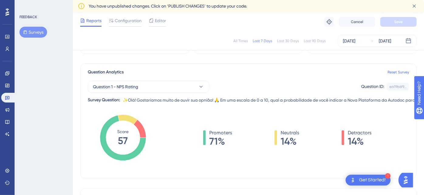 Image resolution: width=424 pixels, height=195 pixels. What do you see at coordinates (368, 180) in the screenshot?
I see `div: Open Get Started! checklist, remaining modules: 1` at bounding box center [368, 180].